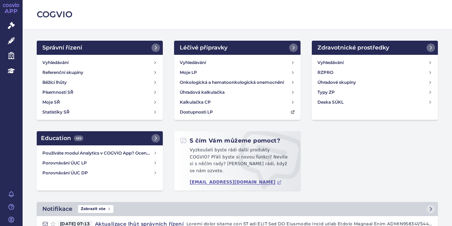 This screenshot has height=226, width=452. What do you see at coordinates (100, 112) in the screenshot?
I see `a: Statistiky SŘ` at bounding box center [100, 112].